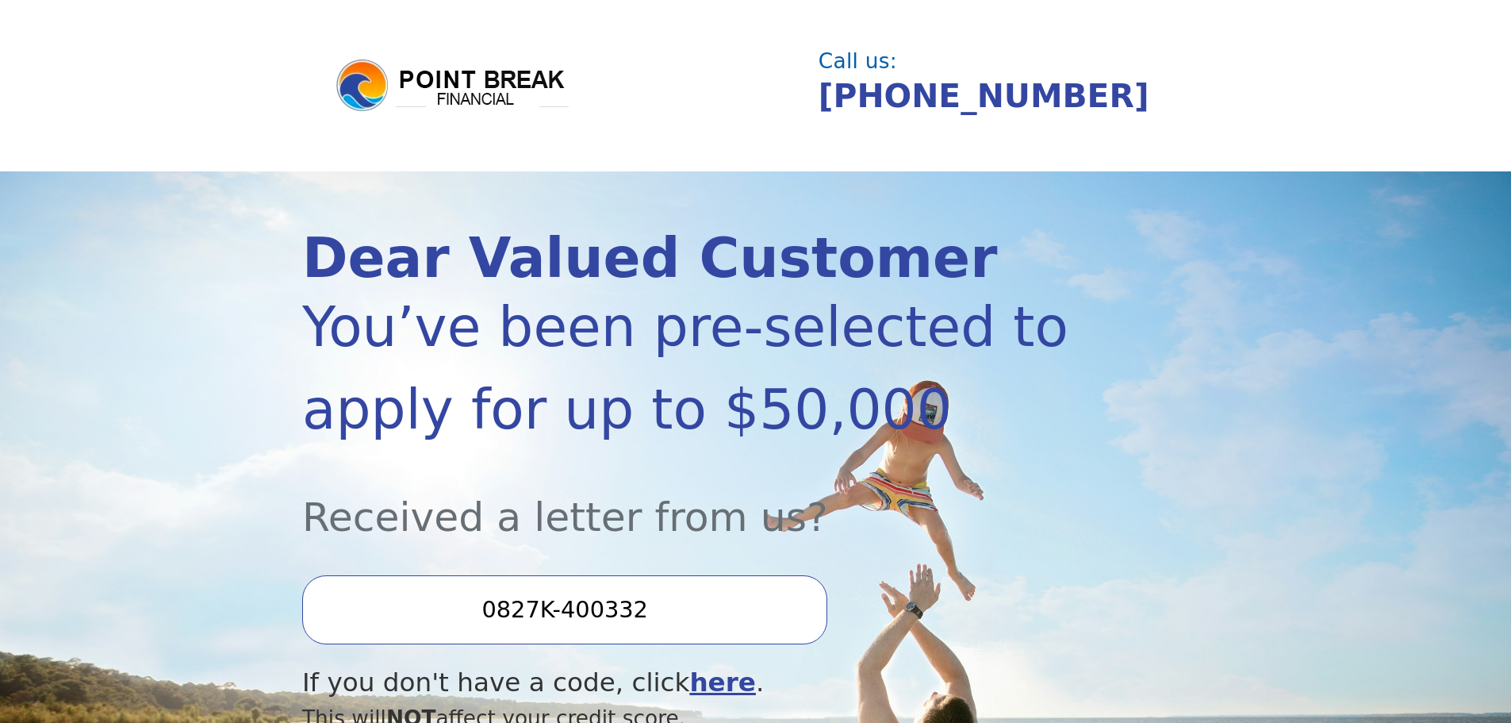 The height and width of the screenshot is (723, 1511). What do you see at coordinates (565, 609) in the screenshot?
I see `input: Enter your Offer Code:` at bounding box center [565, 609].